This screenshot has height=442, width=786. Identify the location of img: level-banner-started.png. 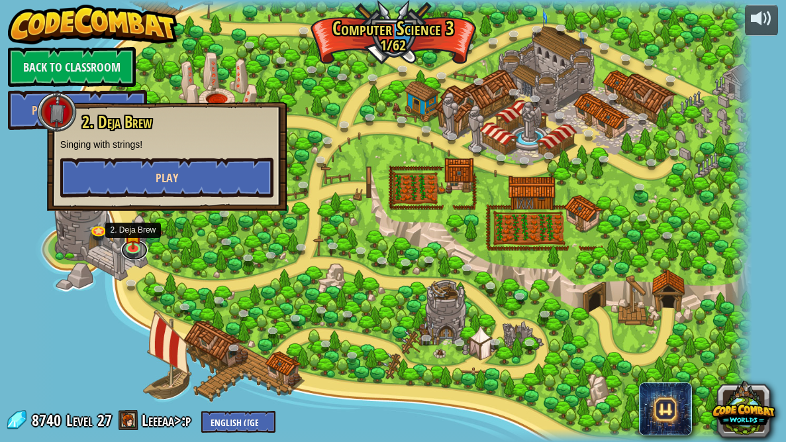
(133, 234).